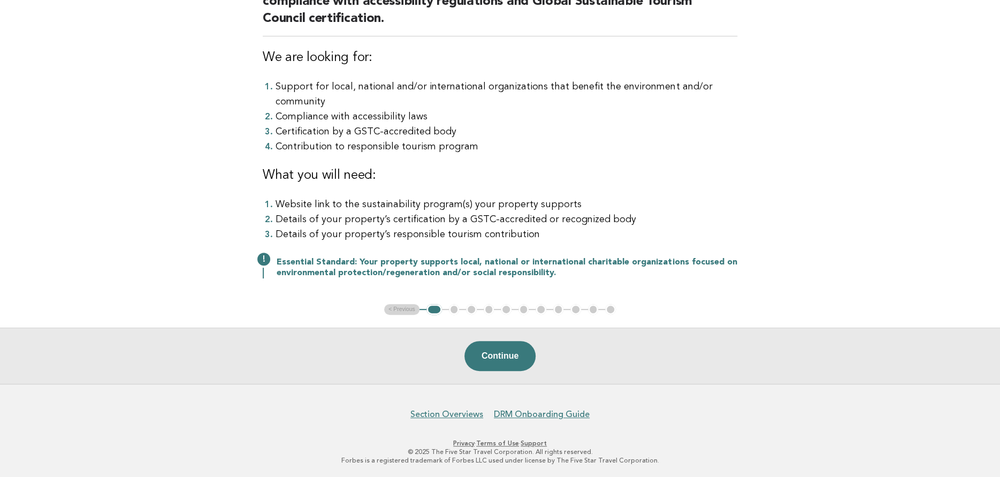 The width and height of the screenshot is (1000, 477). What do you see at coordinates (541, 414) in the screenshot?
I see `a: DRM Onboarding Guide` at bounding box center [541, 414].